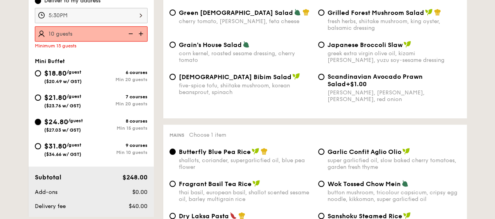  I want to click on span: ($27.03 w/ GST), so click(63, 130).